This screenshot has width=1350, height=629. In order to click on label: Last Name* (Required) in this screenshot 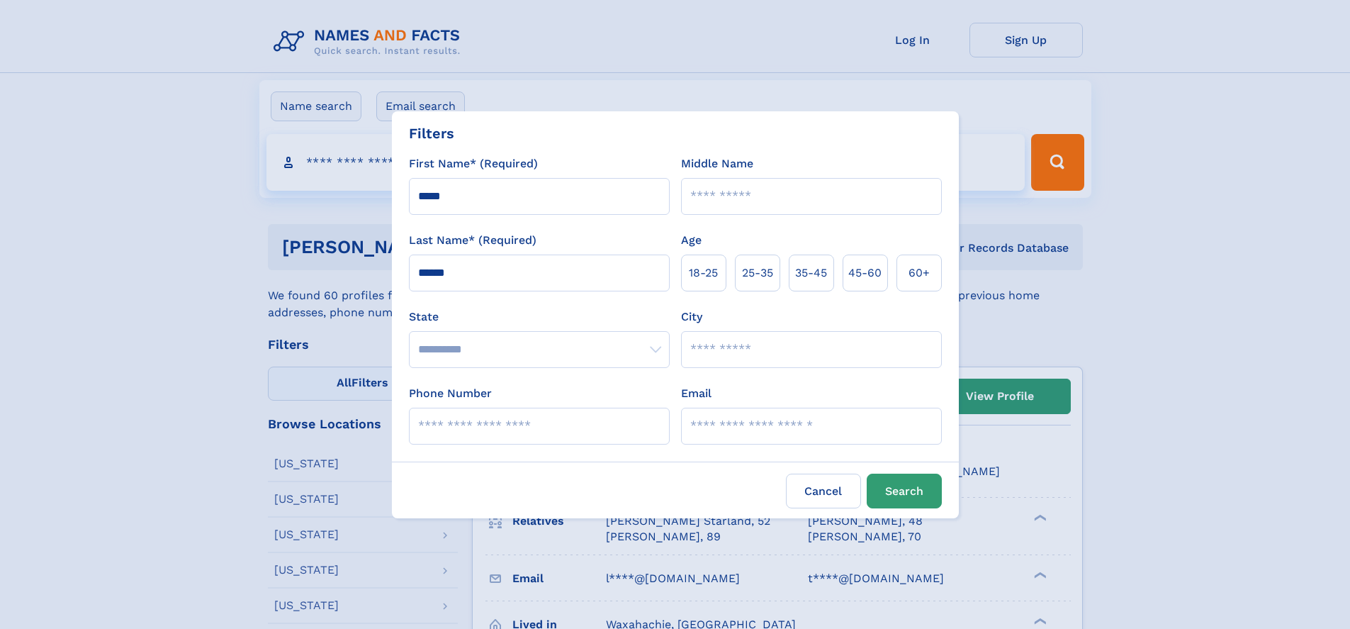, I will do `click(473, 240)`.